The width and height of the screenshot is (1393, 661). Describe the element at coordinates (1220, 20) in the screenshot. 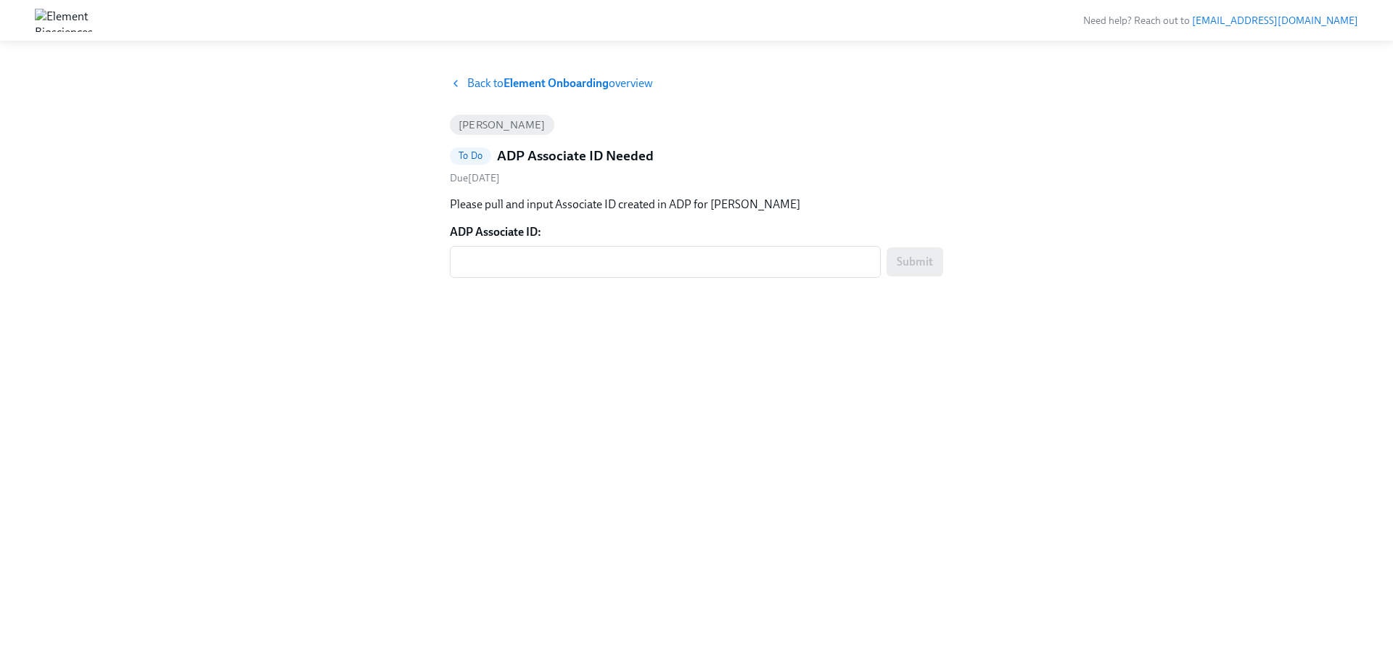

I see `span: Need help? Reach out to` at that location.